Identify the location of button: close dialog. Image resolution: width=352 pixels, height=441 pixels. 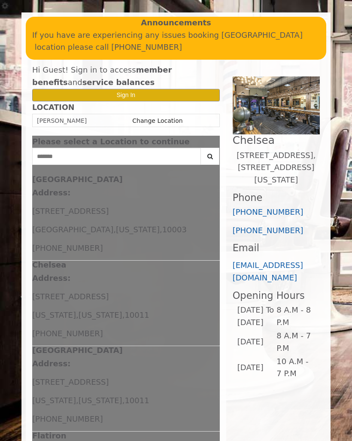
(213, 141).